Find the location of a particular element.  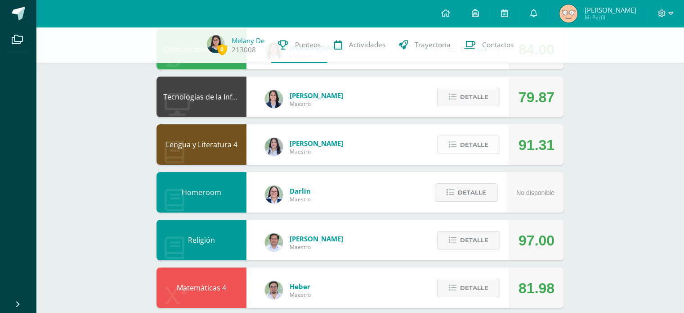

a: Punteos is located at coordinates (299, 45).